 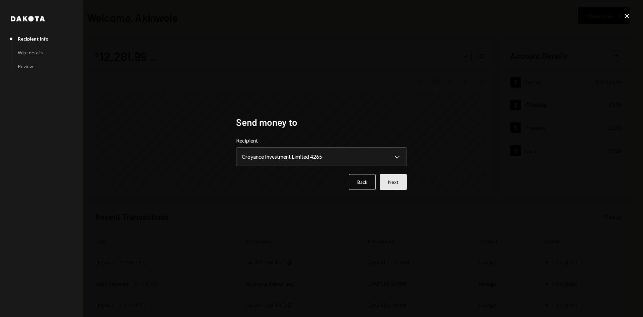 What do you see at coordinates (25, 66) in the screenshot?
I see `div: Review` at bounding box center [25, 66].